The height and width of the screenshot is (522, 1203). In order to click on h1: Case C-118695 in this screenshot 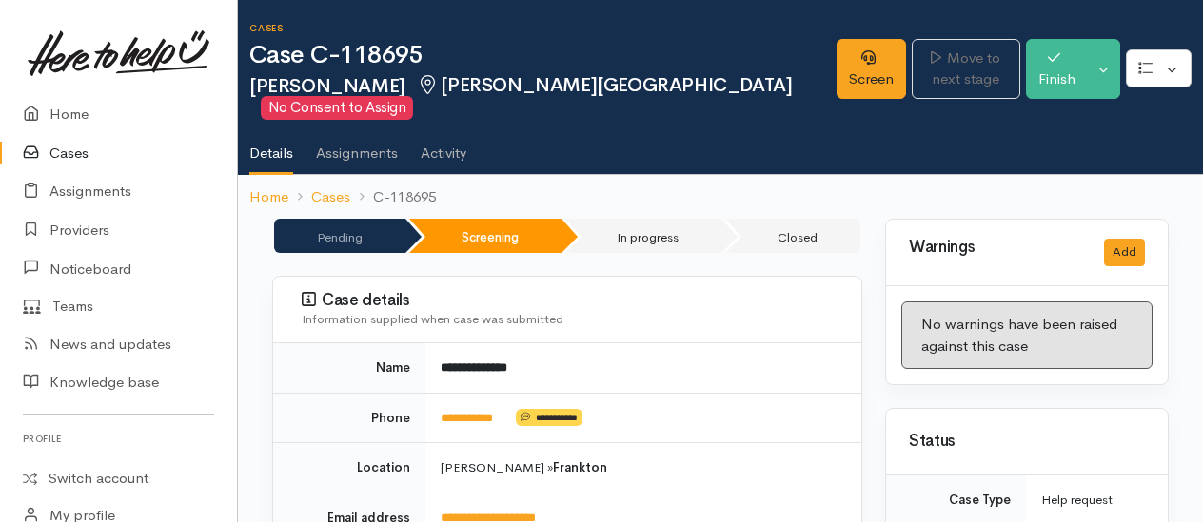, I will do `click(542, 55)`.